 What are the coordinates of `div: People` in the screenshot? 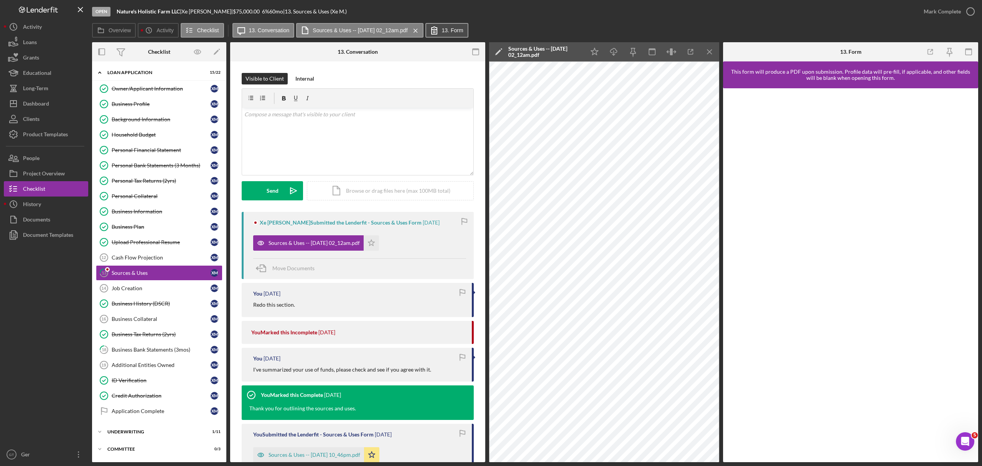 It's located at (31, 159).